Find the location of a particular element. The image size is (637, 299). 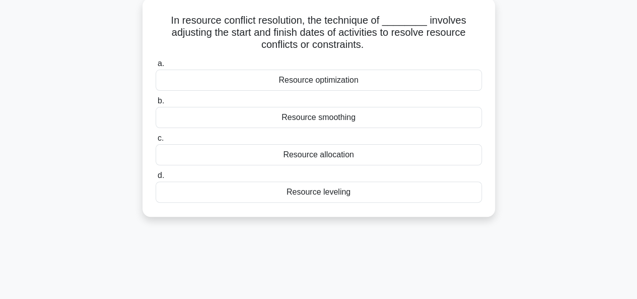

span: c. is located at coordinates (161, 137).